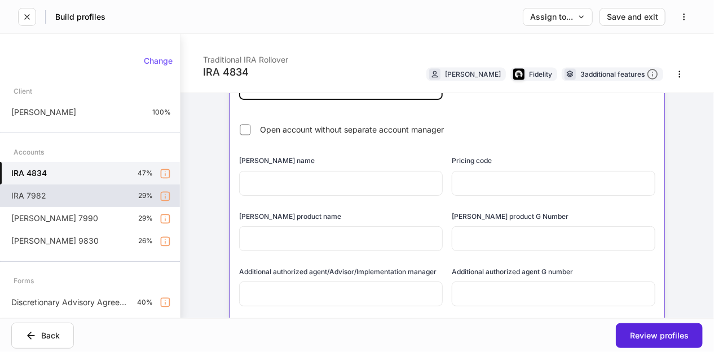 This screenshot has height=352, width=714. I want to click on h5: IRA 4834, so click(29, 173).